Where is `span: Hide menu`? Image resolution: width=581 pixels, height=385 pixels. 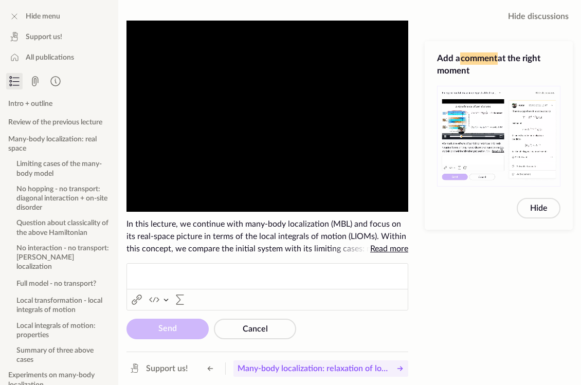 span: Hide menu is located at coordinates (43, 16).